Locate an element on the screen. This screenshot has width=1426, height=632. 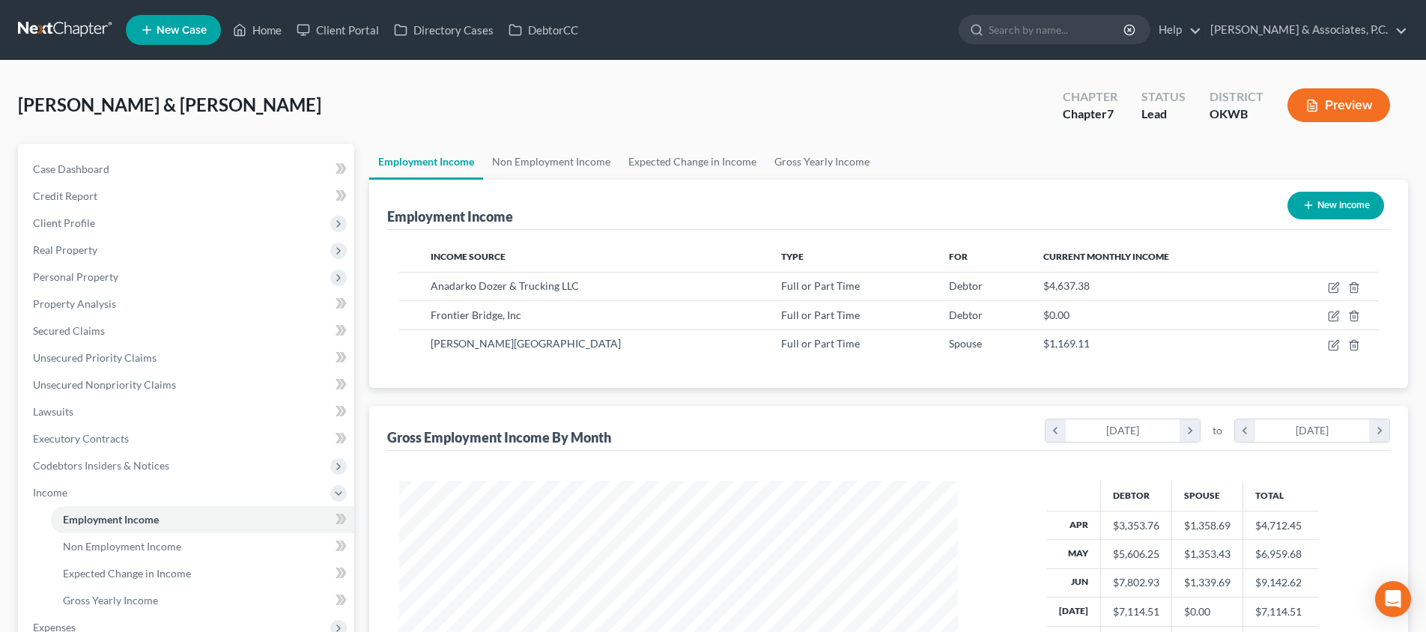
button: Preview is located at coordinates (1338, 105).